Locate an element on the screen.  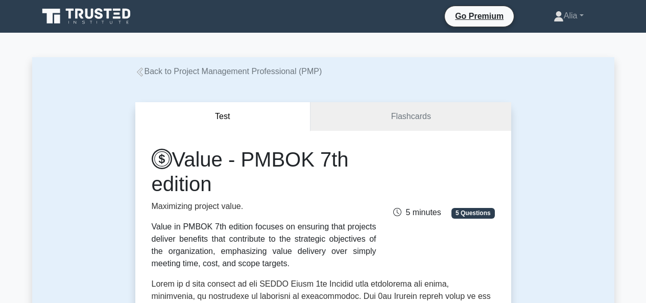
h1: Value - PMBOK 7th edition is located at coordinates (264, 172).